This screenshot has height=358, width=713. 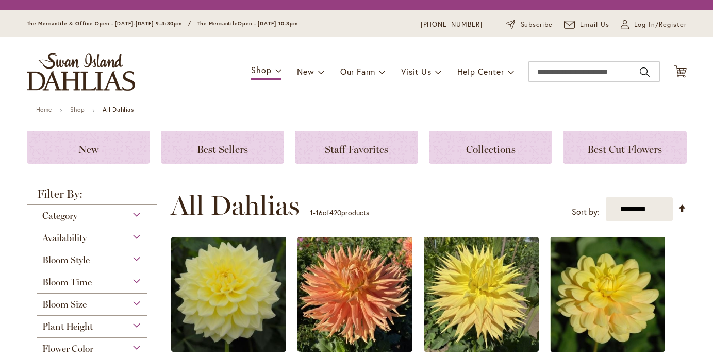 I want to click on label: Sort by:, so click(x=586, y=212).